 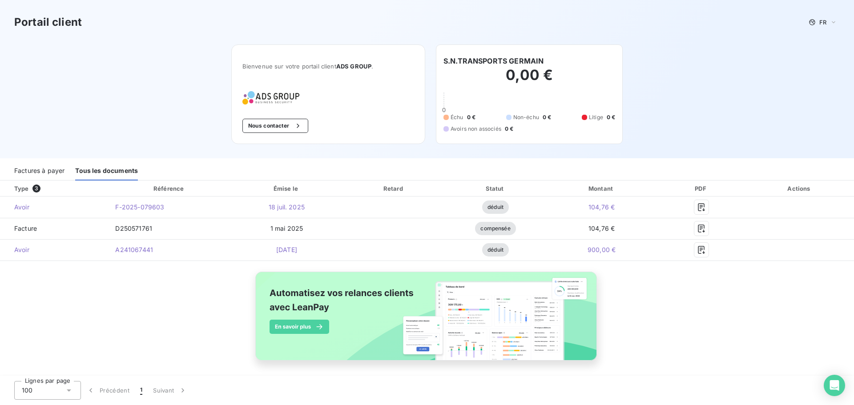 I want to click on span: 0, so click(x=444, y=110).